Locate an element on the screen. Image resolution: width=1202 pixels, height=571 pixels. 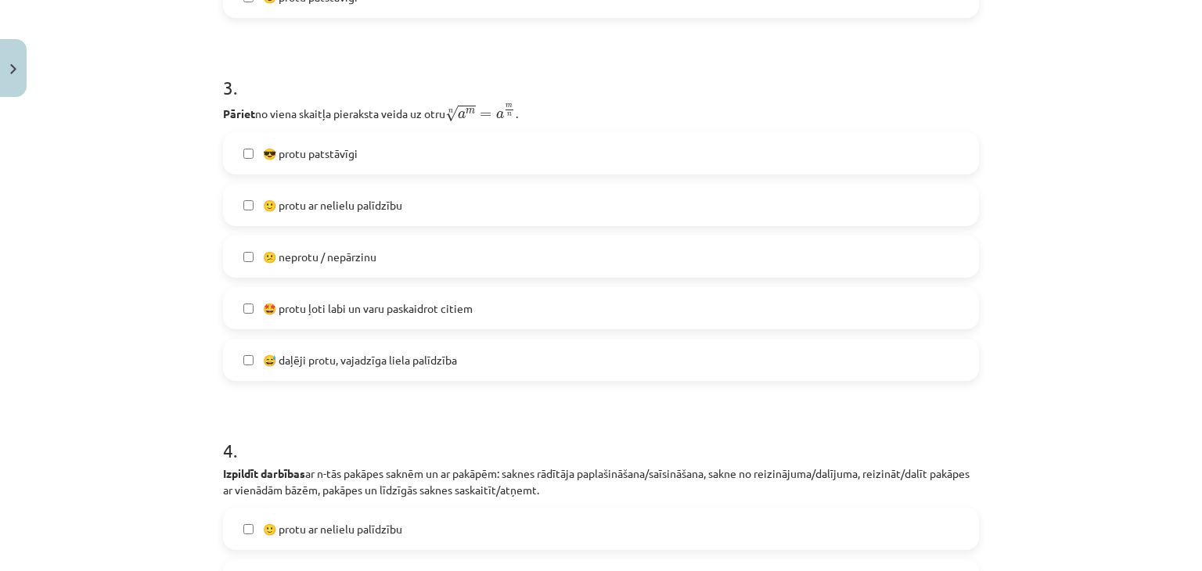
input: 😅 daļēji protu, vajadzīga liela palīdzība is located at coordinates (248, 360).